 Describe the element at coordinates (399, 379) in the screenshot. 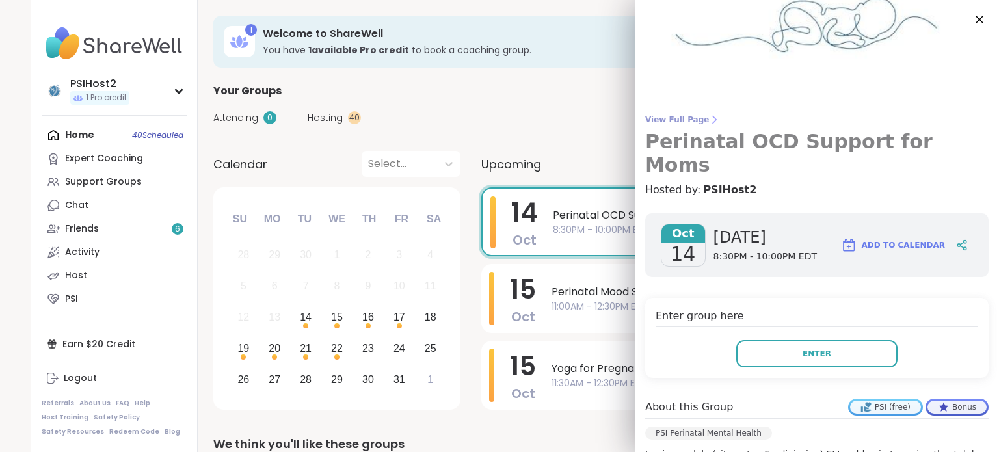

I see `div: Choose Friday, October 31st, 2025` at that location.